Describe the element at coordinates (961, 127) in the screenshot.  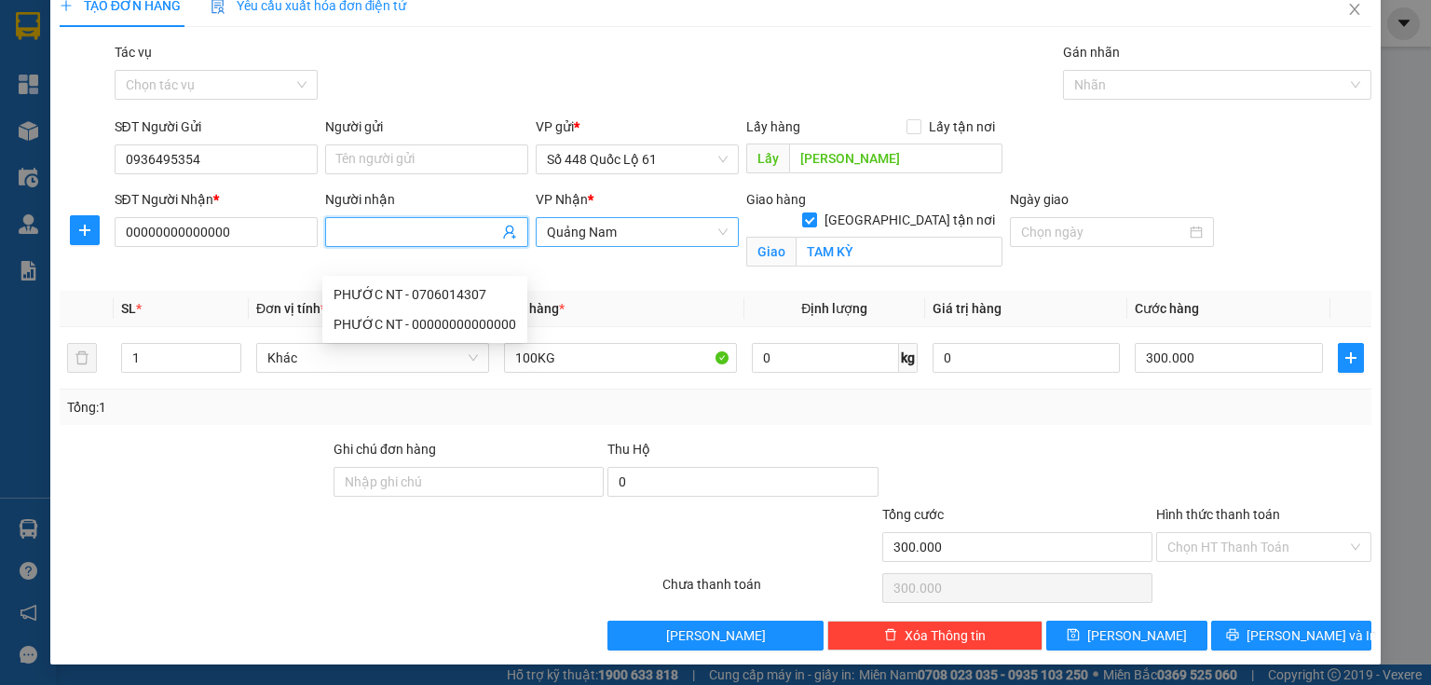
I see `span: Lấy tận nơi` at that location.